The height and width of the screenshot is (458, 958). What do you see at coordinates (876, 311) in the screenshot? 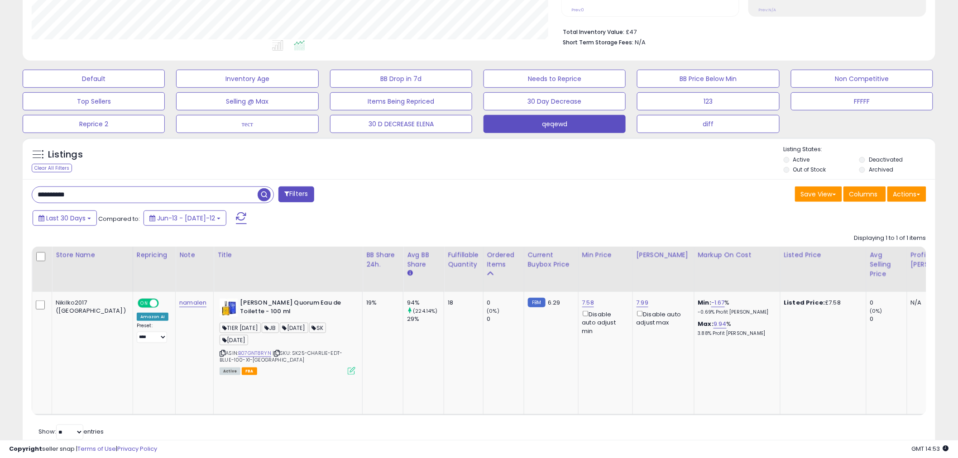
I see `small: (0%)` at bounding box center [876, 311].